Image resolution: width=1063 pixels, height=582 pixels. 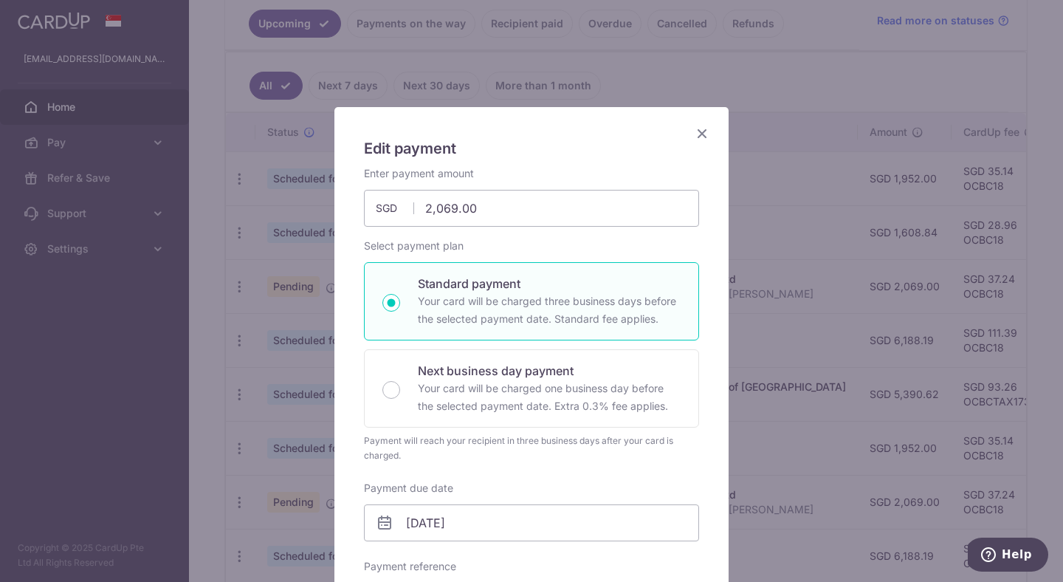 What do you see at coordinates (702, 134) in the screenshot?
I see `button: Close` at bounding box center [702, 134].